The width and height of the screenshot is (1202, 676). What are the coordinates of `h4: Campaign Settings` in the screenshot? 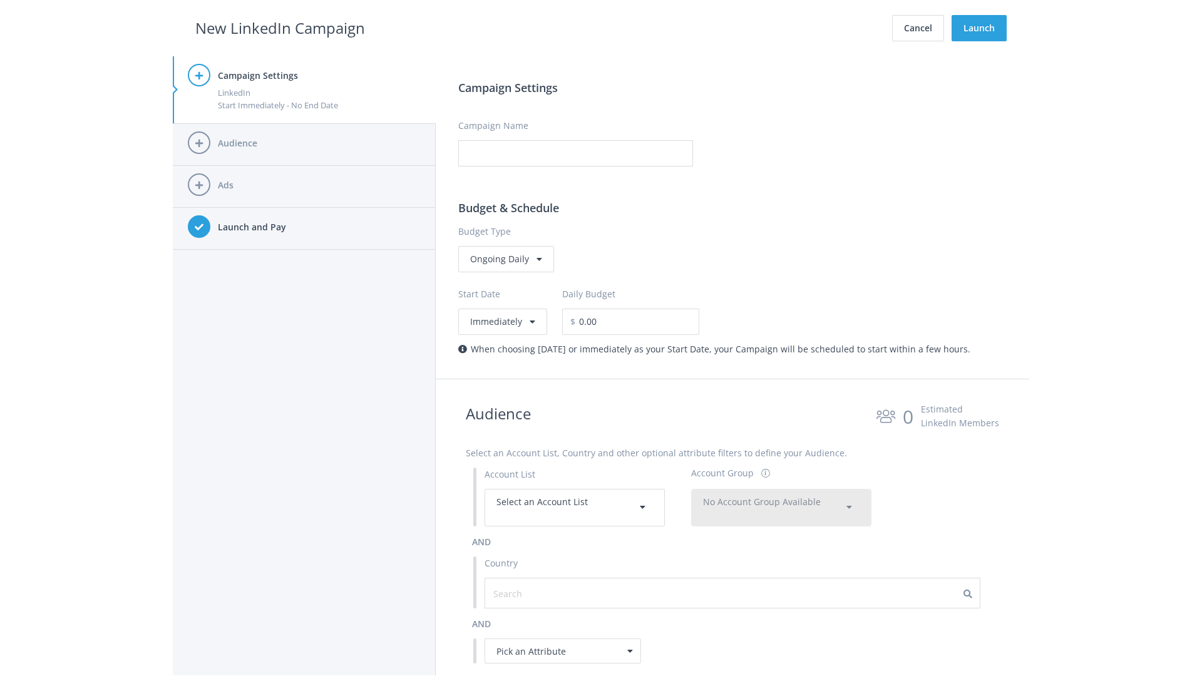 It's located at (319, 76).